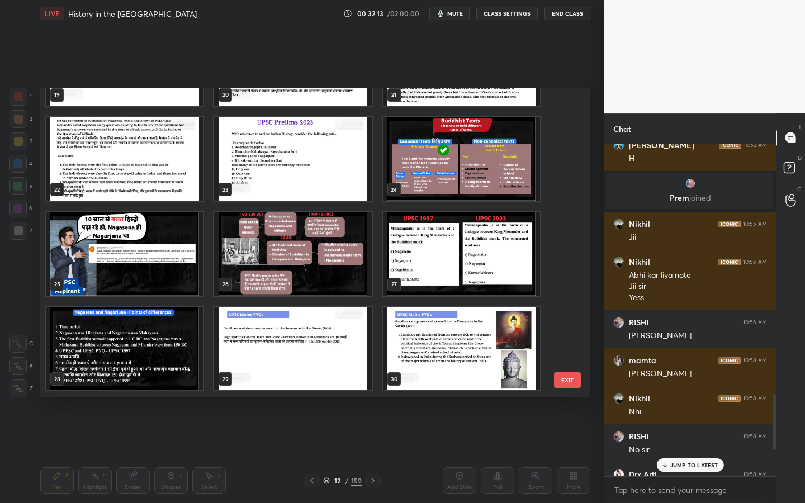  Describe the element at coordinates (567, 13) in the screenshot. I see `button: End Class` at that location.